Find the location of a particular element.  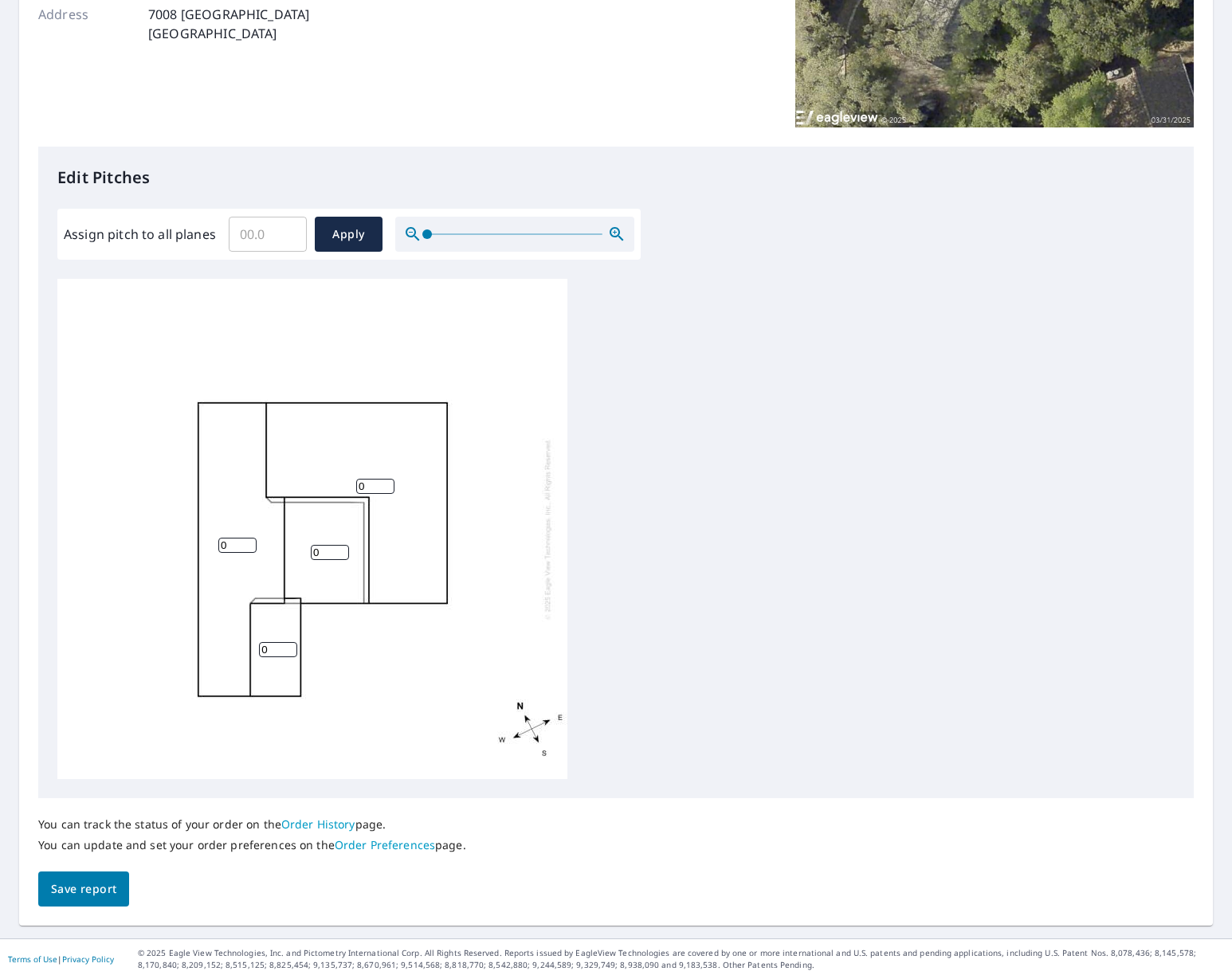

a: Privacy Policy is located at coordinates (88, 959).